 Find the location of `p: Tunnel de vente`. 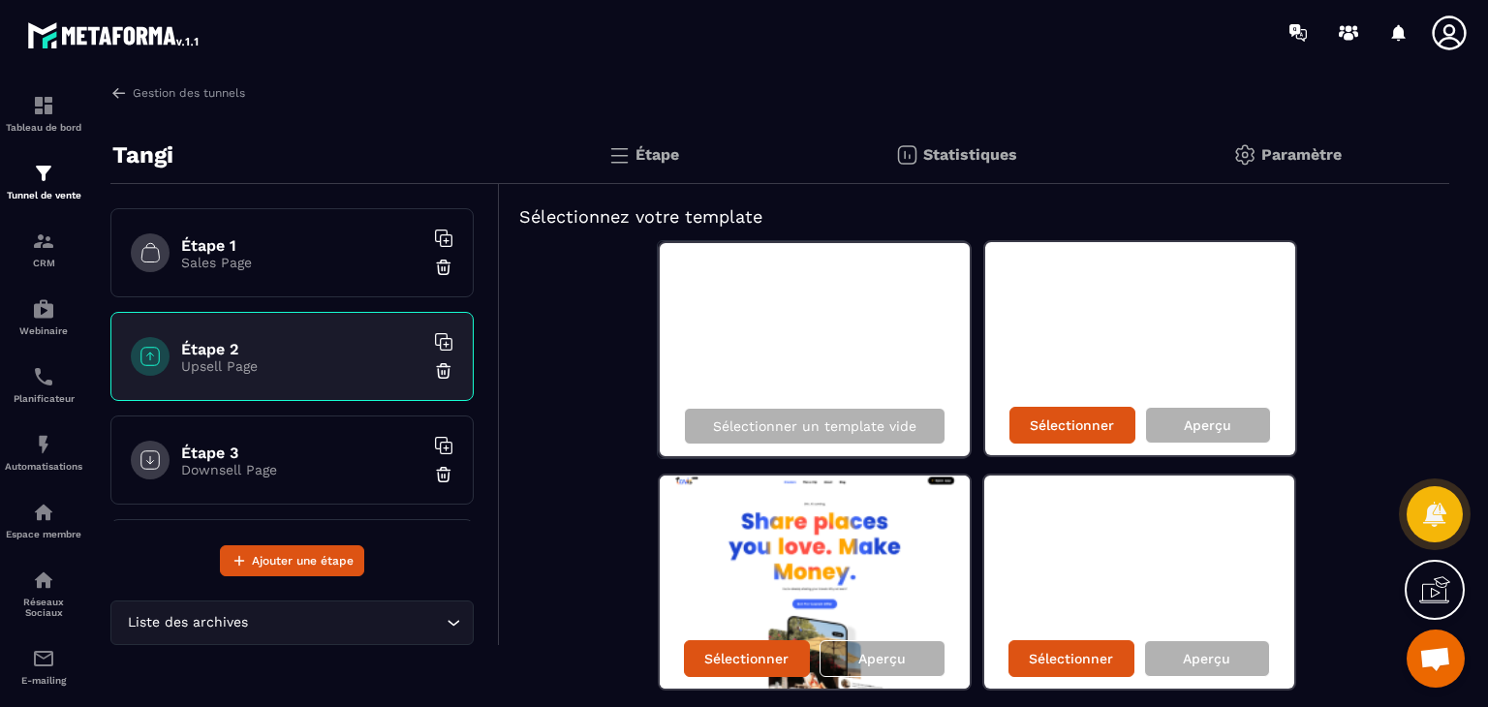

p: Tunnel de vente is located at coordinates (44, 195).